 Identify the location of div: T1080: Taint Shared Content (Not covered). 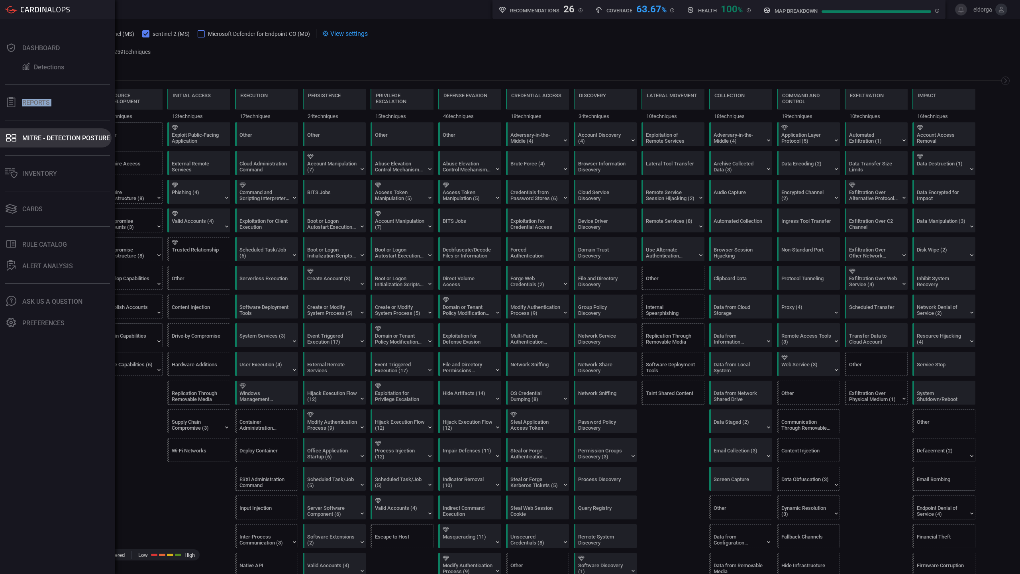
(673, 392).